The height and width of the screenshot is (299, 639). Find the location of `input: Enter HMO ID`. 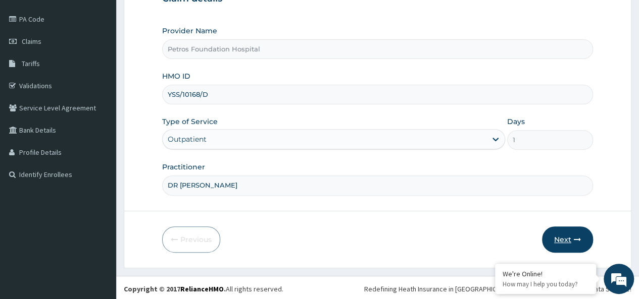

input: Enter HMO ID is located at coordinates (377, 94).